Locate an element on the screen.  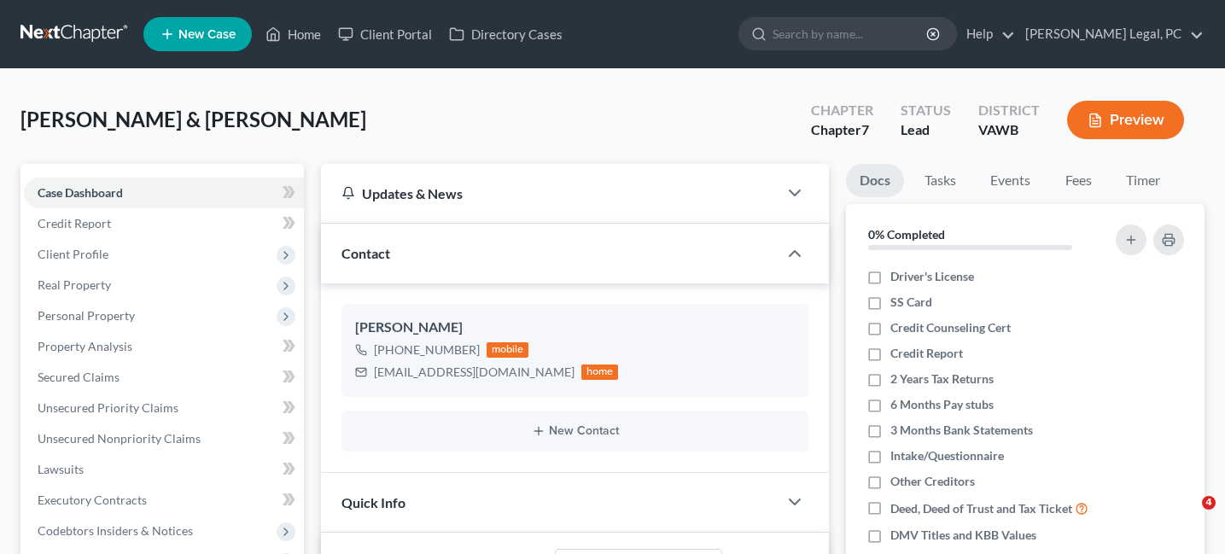
span: 4 is located at coordinates (1209, 503).